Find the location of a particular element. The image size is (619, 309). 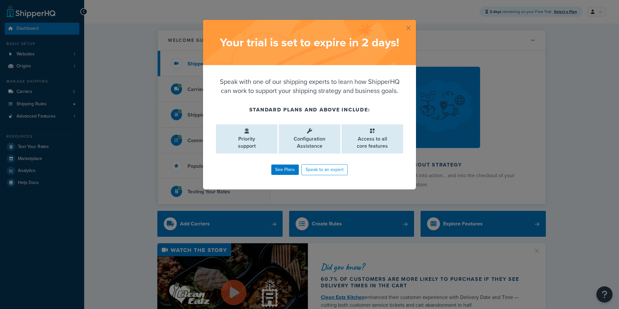

li: Access to all core features is located at coordinates (372, 139).